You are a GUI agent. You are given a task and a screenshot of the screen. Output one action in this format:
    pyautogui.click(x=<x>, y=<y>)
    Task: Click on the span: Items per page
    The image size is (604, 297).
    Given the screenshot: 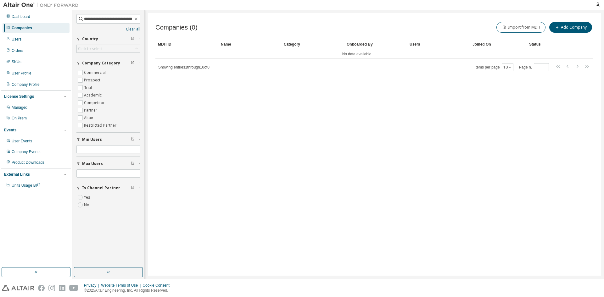 What is the action you would take?
    pyautogui.click(x=494, y=67)
    